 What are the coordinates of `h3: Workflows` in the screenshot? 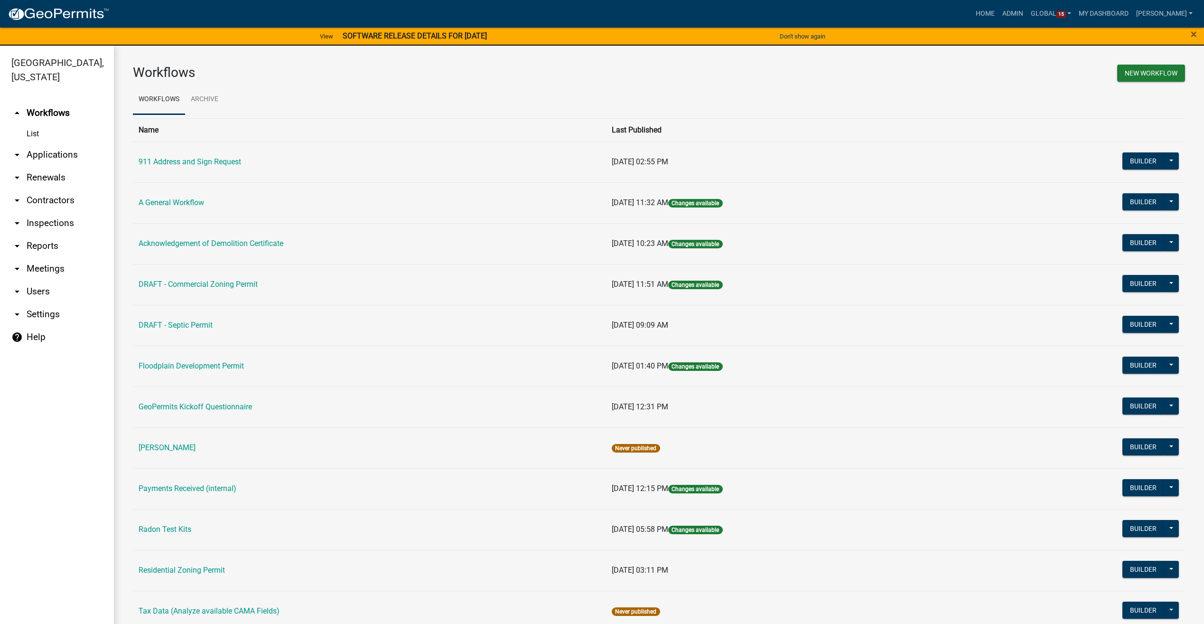 It's located at (392, 73).